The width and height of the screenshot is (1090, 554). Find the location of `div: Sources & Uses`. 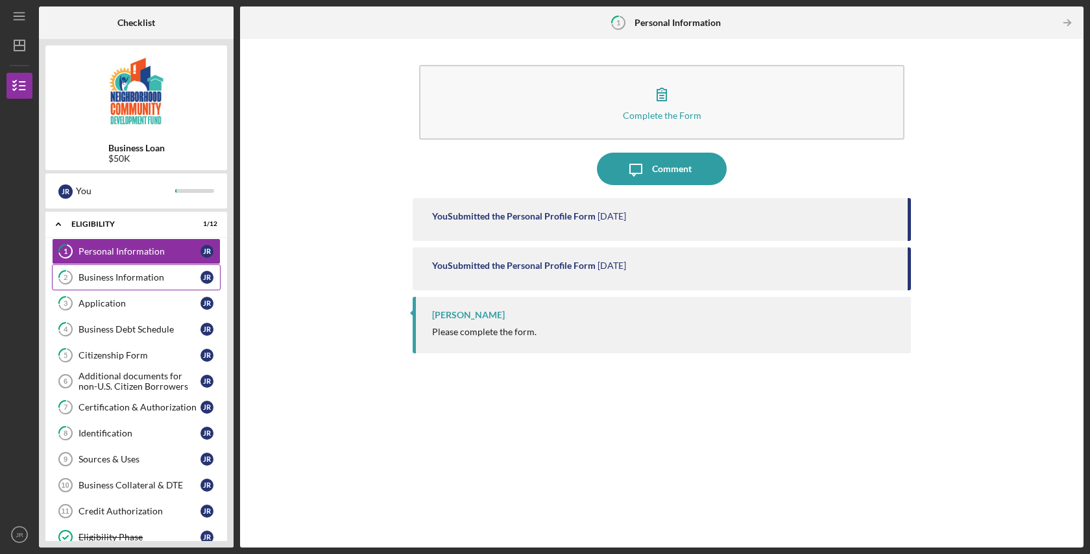

div: Sources & Uses is located at coordinates (140, 459).